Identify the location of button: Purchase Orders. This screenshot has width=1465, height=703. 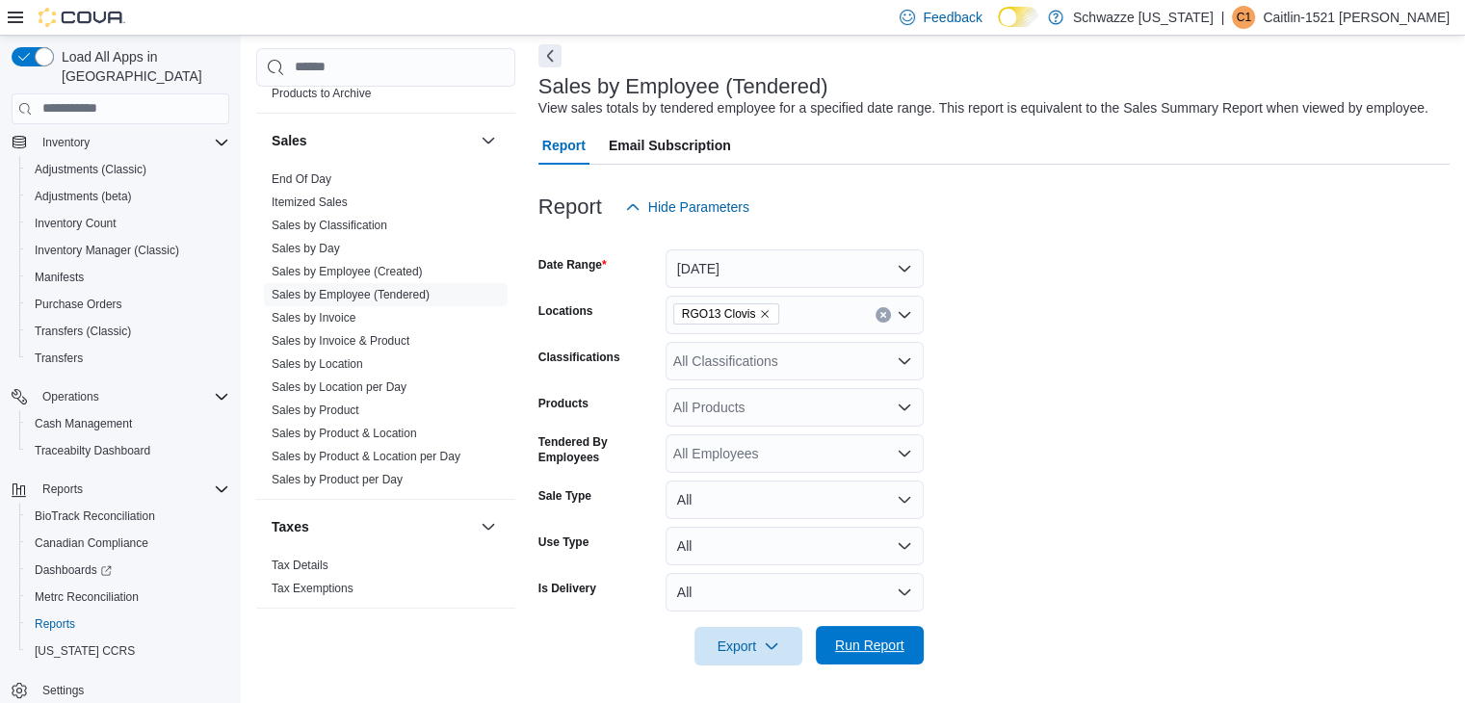
(128, 304).